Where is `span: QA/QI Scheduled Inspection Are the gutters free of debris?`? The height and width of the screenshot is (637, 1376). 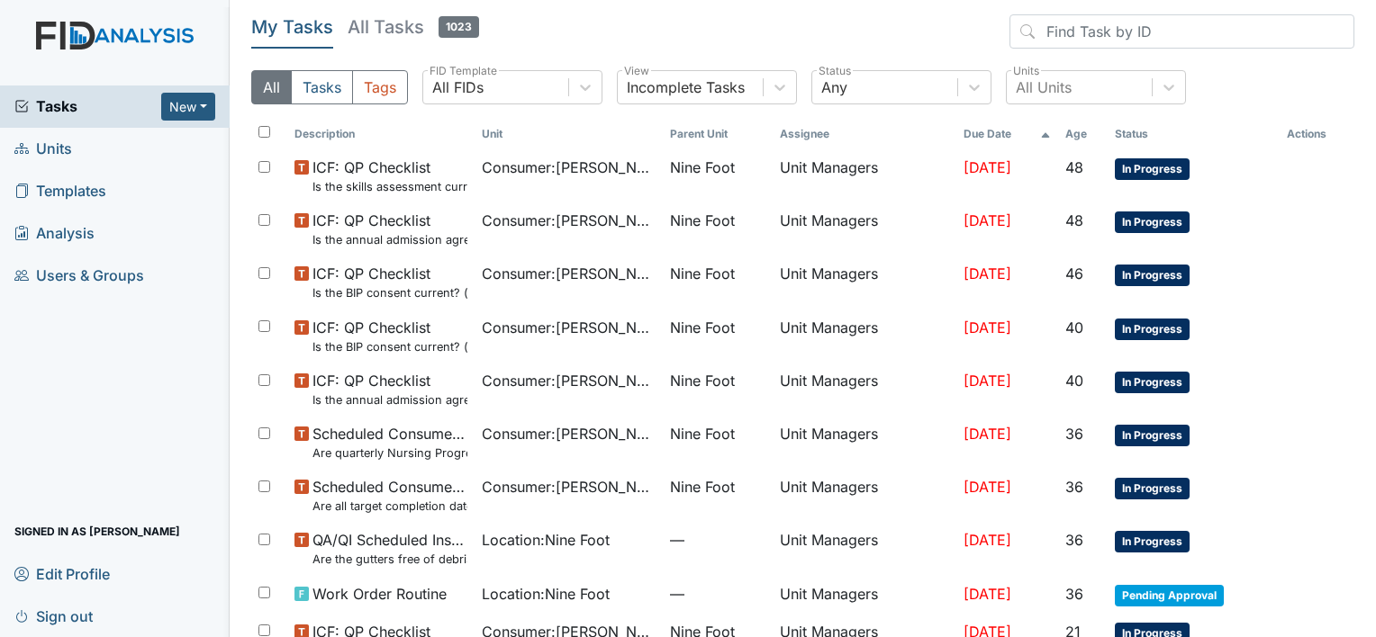 span: QA/QI Scheduled Inspection Are the gutters free of debris? is located at coordinates (390, 548).